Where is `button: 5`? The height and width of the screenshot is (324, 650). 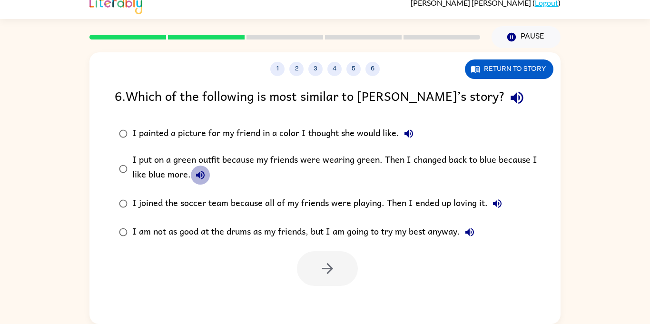 button: 5 is located at coordinates (354, 69).